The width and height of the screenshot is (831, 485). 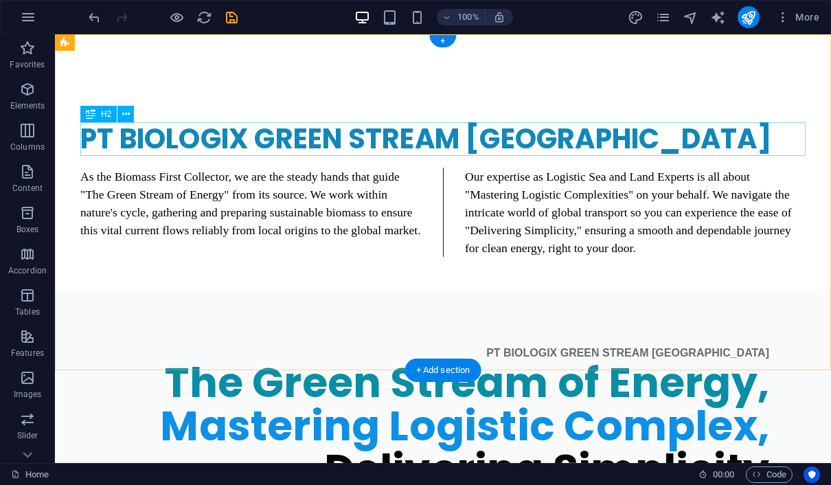 I want to click on button: text_generator, so click(x=718, y=17).